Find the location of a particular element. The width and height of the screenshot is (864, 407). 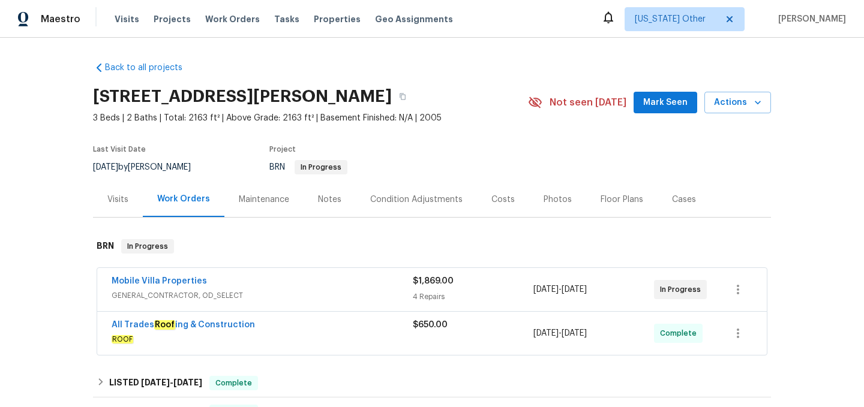

span: Project is located at coordinates (283, 149).